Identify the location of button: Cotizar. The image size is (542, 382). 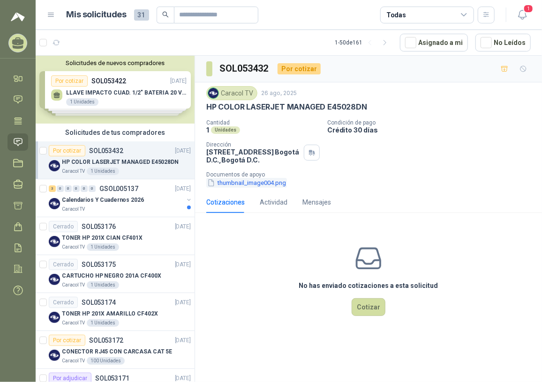
(368, 307).